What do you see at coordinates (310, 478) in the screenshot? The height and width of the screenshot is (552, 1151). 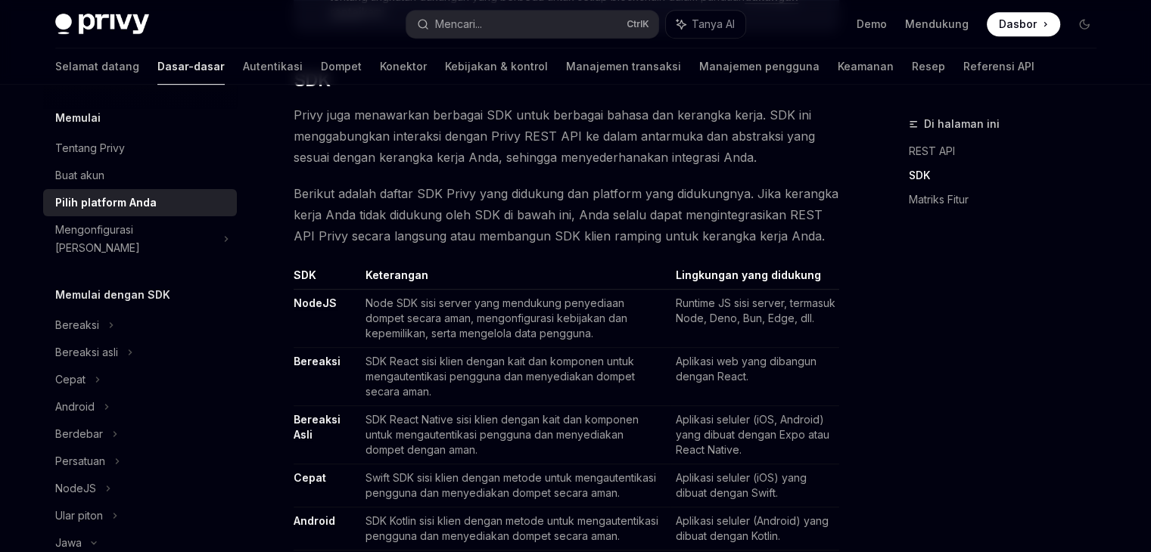 I see `a: Cepat` at bounding box center [310, 478].